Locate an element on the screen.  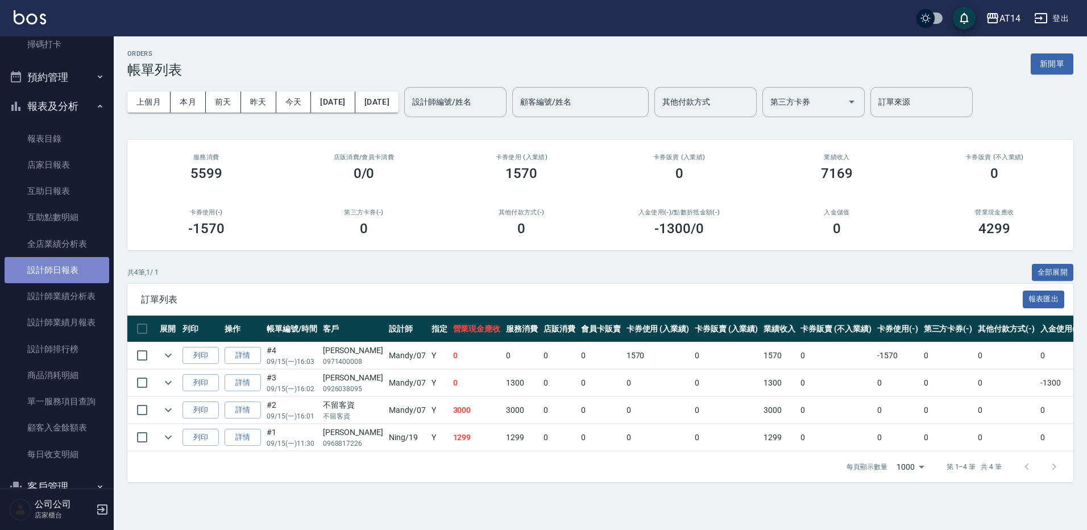
h3: -1570 is located at coordinates (206, 229).